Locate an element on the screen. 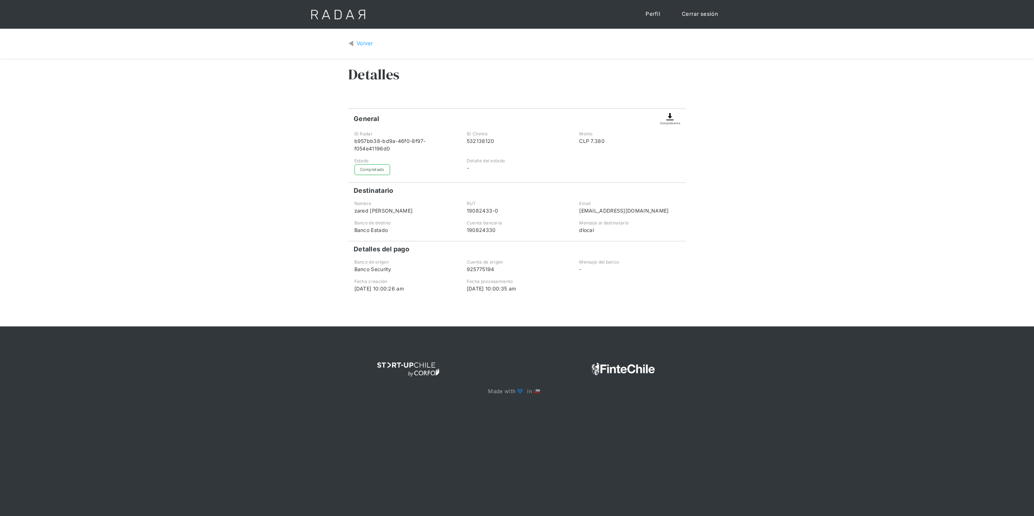  p: Made with 💙 in 🇨🇱 is located at coordinates (517, 391).